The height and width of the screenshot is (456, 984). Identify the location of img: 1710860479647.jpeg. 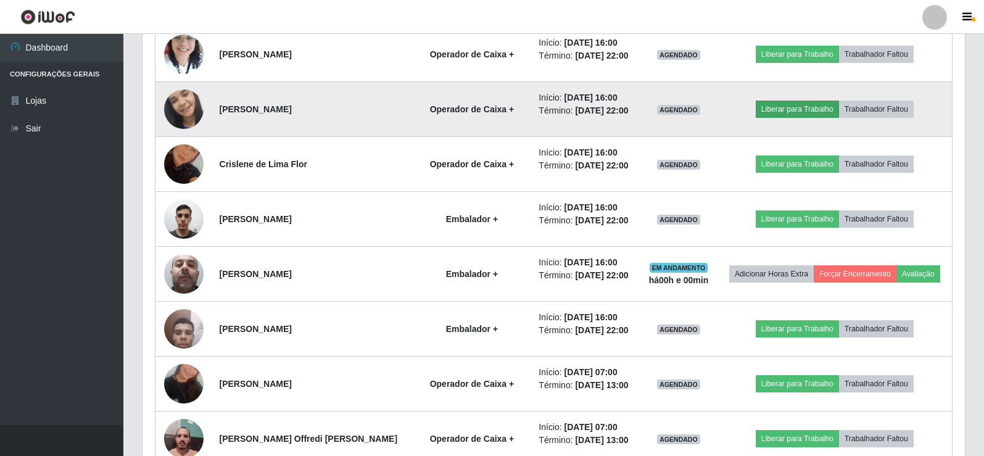
(184, 164).